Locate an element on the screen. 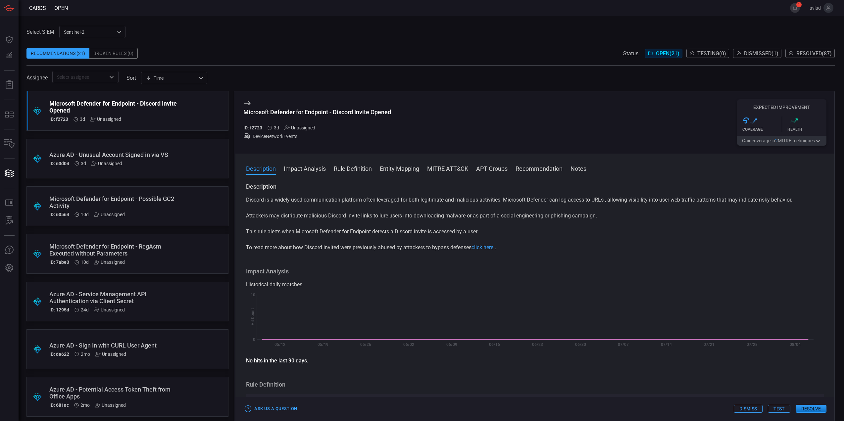 This screenshot has width=844, height=421. button: MITRE - Detection Posture is located at coordinates (9, 115).